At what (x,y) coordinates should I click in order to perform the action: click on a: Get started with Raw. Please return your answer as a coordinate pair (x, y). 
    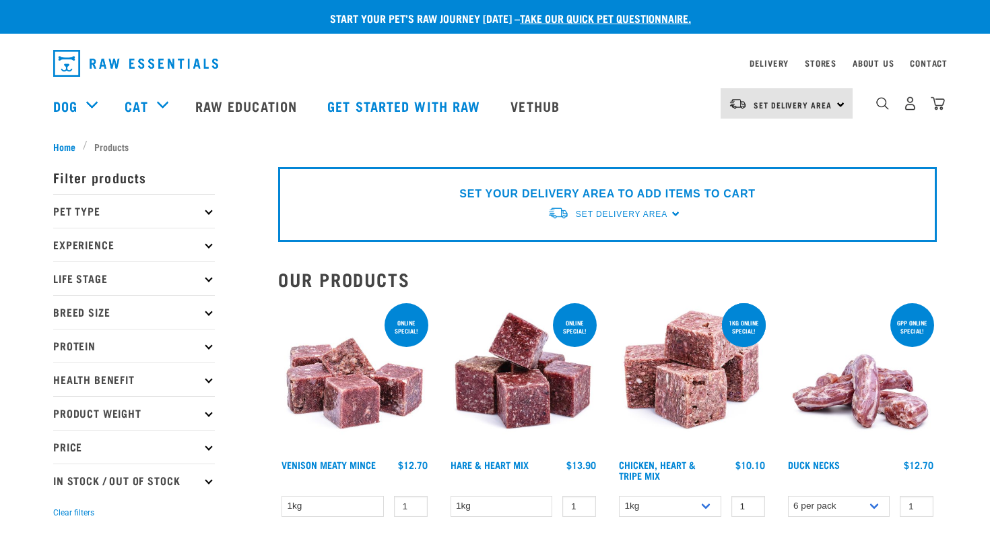
    Looking at the image, I should click on (405, 106).